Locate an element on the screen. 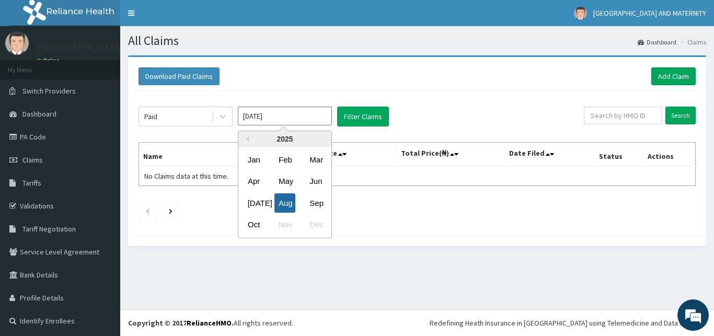 This screenshot has width=714, height=336. div: Chat with us now is located at coordinates (115, 65).